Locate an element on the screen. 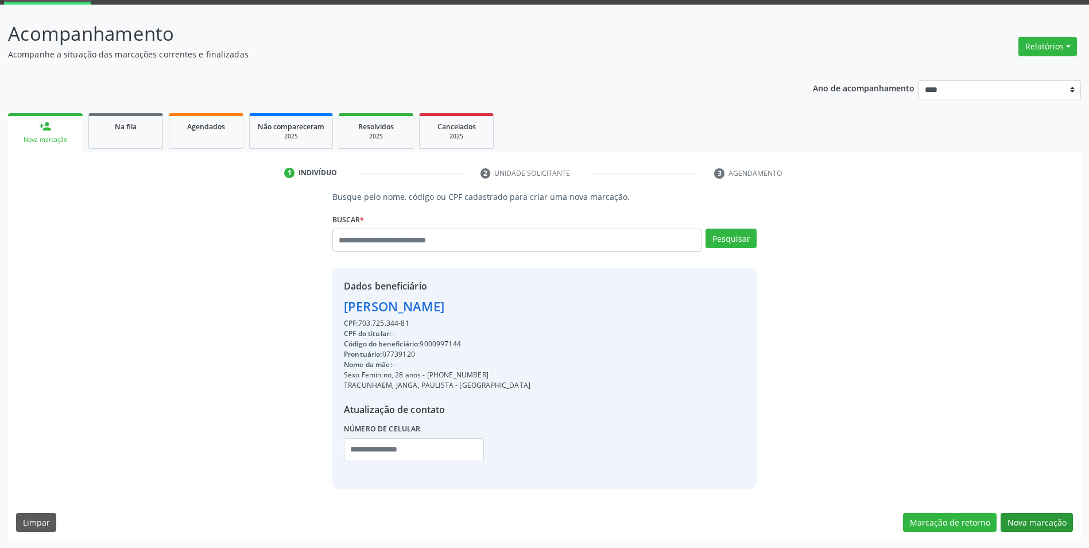  span: Resolvidos is located at coordinates (376, 126).